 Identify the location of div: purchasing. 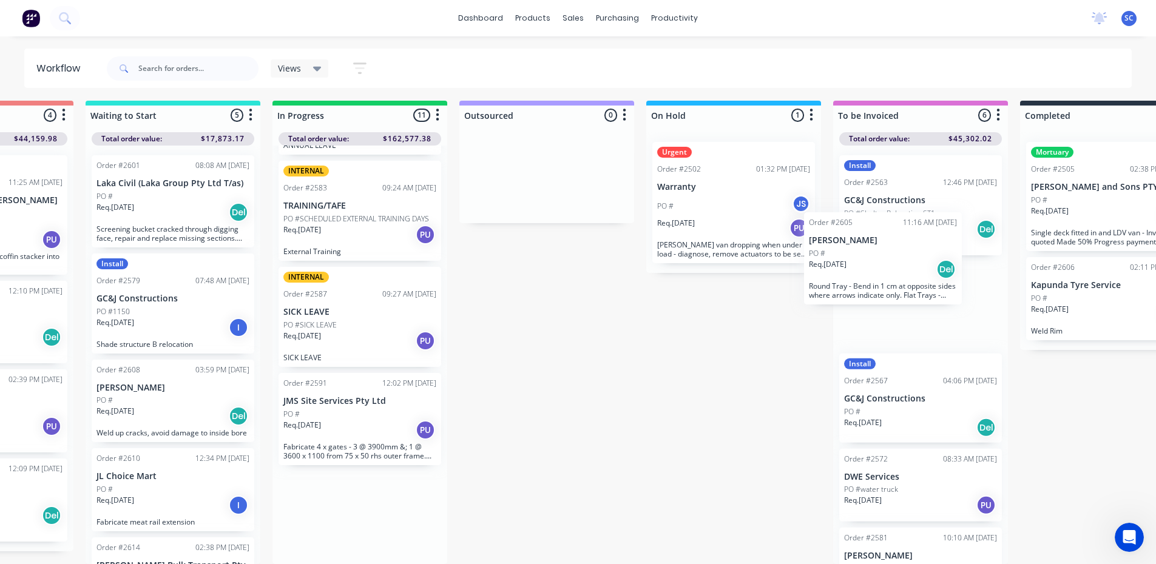
(617, 18).